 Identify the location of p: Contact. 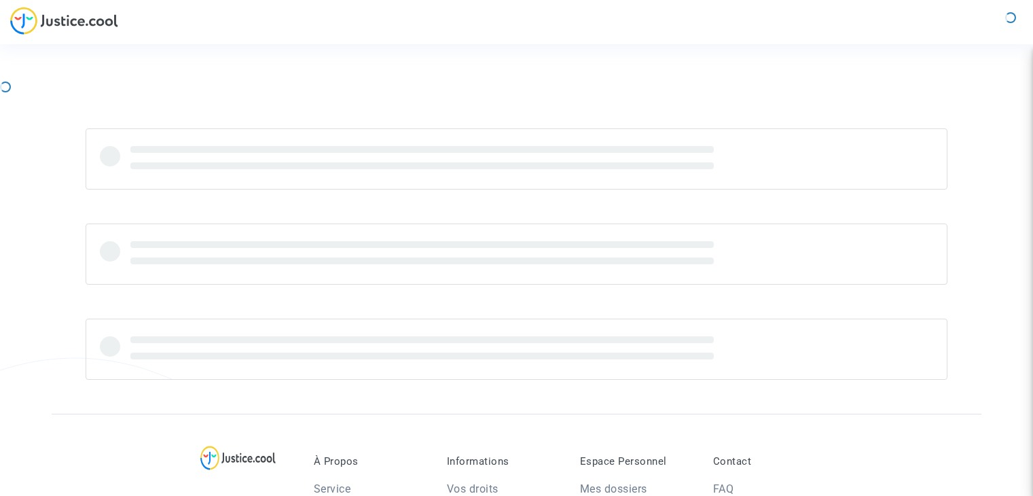
(769, 461).